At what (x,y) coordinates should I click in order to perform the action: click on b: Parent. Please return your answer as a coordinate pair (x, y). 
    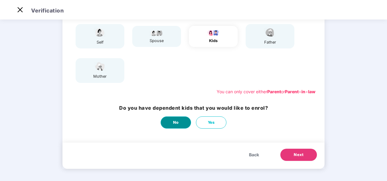
    Looking at the image, I should click on (274, 91).